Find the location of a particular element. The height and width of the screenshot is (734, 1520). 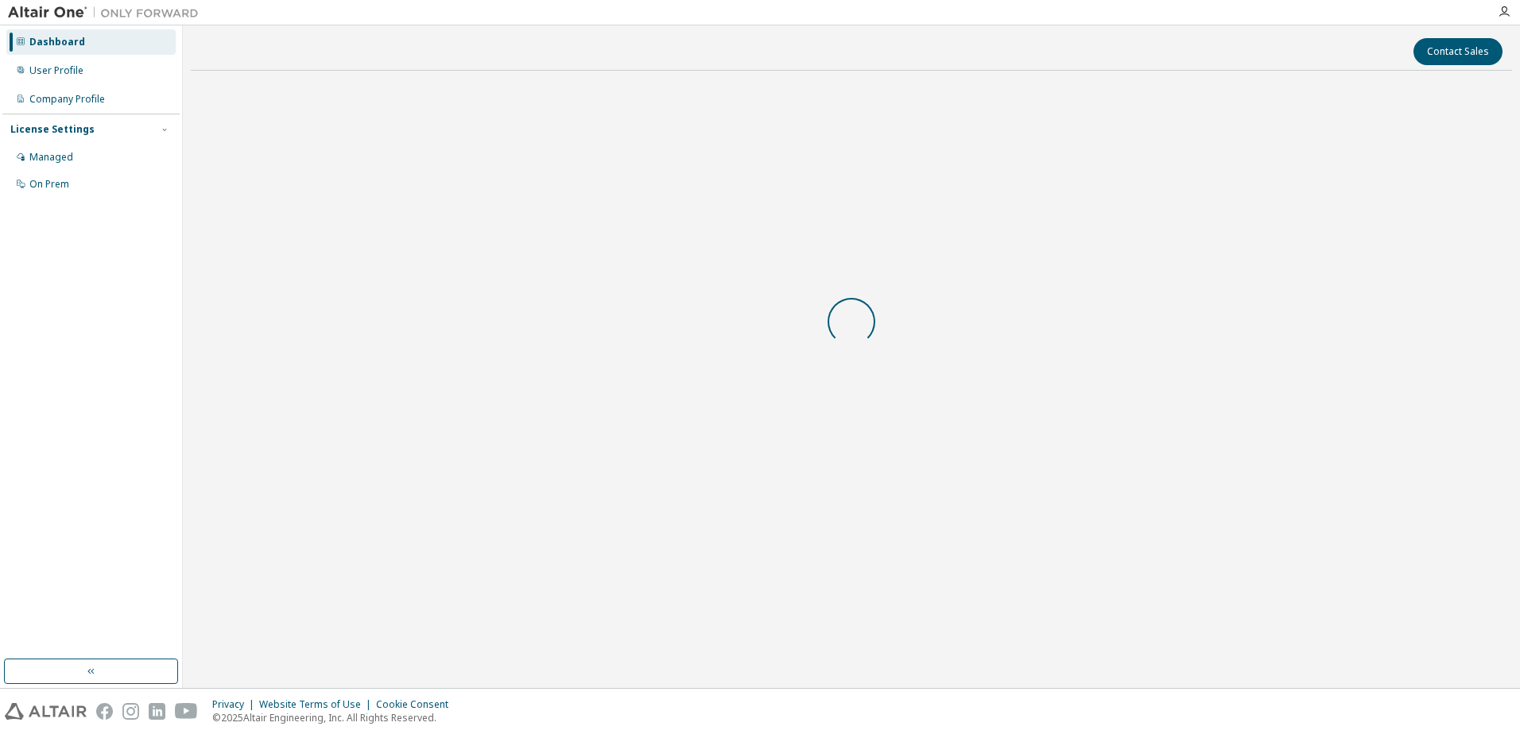

button: Contact Sales is located at coordinates (1458, 52).